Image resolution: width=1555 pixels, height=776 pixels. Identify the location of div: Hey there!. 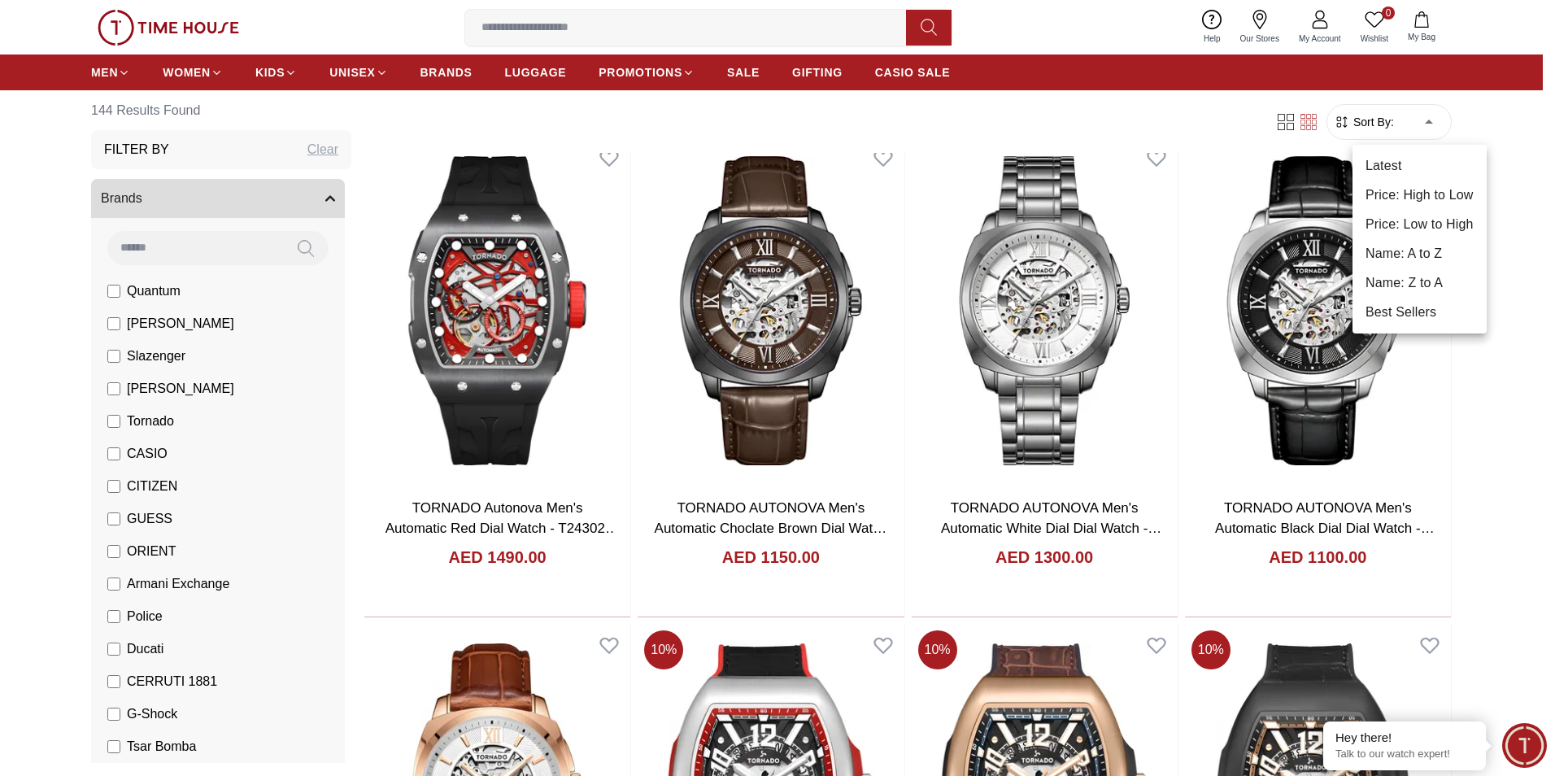
(1405, 738).